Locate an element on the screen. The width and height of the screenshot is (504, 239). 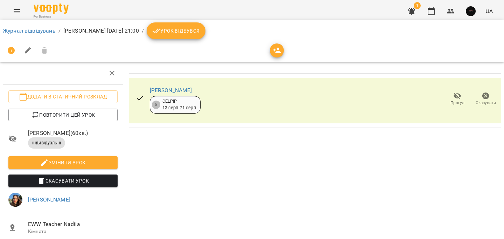
span: UA is located at coordinates (489, 11).